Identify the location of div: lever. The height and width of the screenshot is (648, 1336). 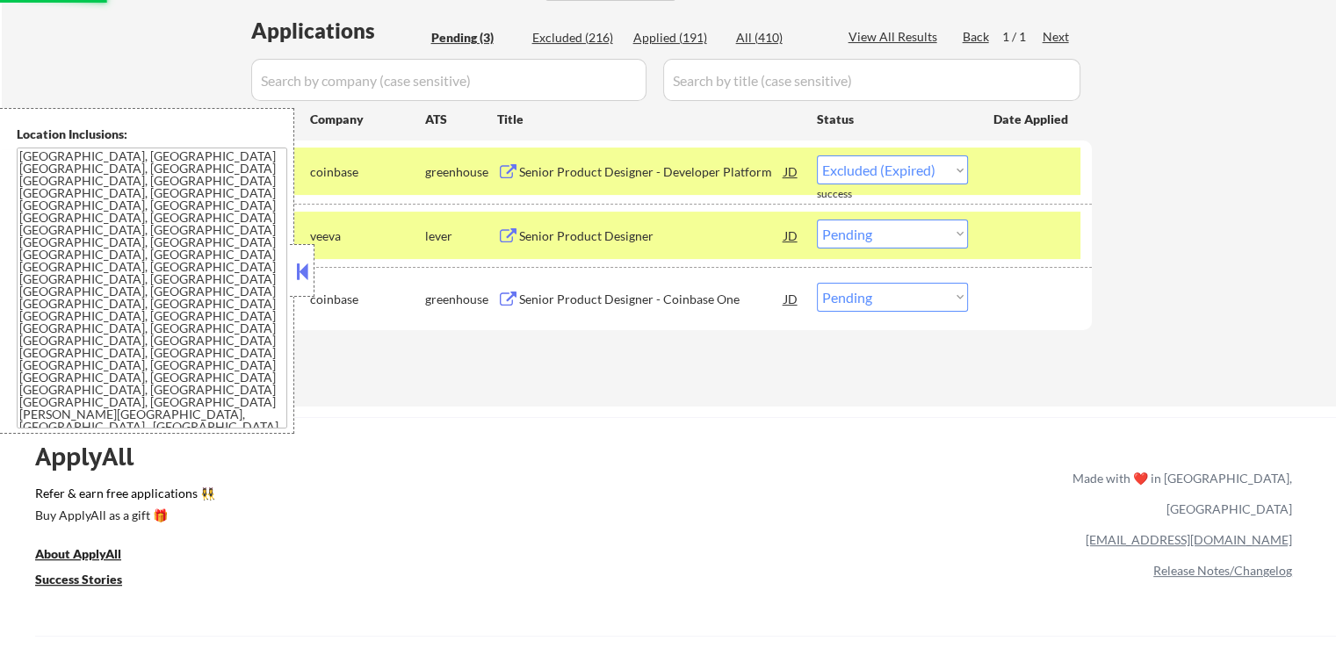
(461, 236).